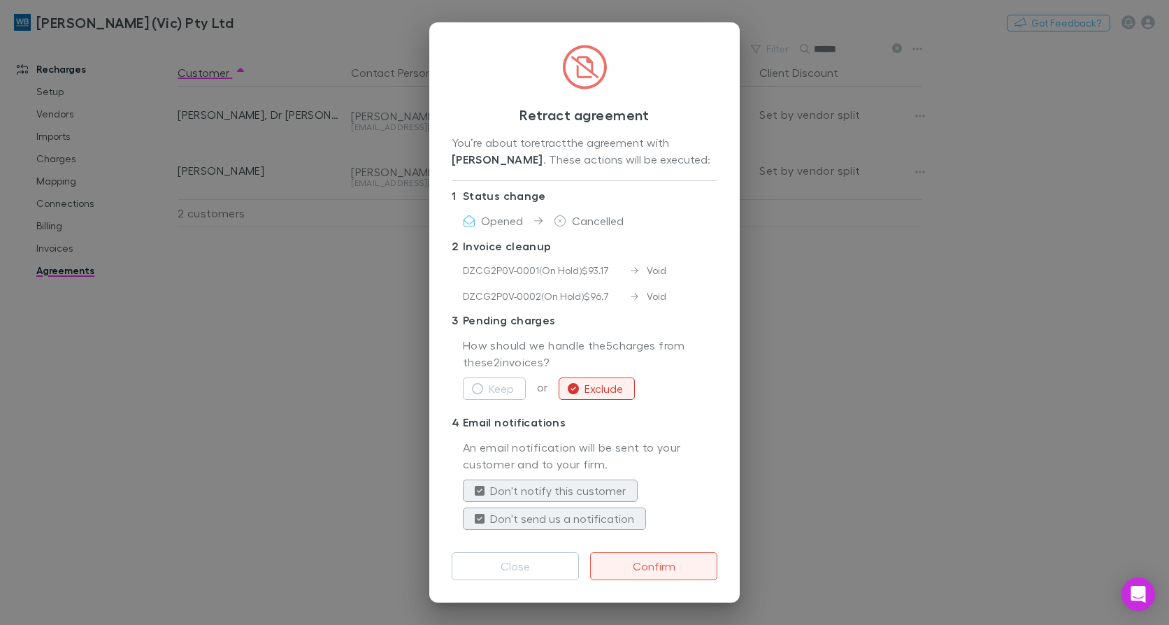  What do you see at coordinates (584, 196) in the screenshot?
I see `p: Status change` at bounding box center [584, 196].